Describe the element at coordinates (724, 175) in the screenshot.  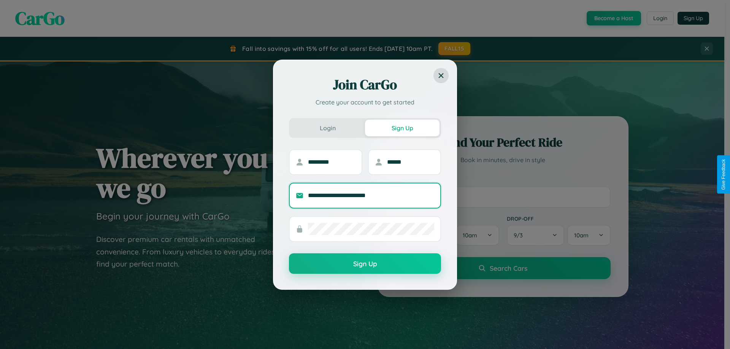
I see `div: Give Feedback` at that location.